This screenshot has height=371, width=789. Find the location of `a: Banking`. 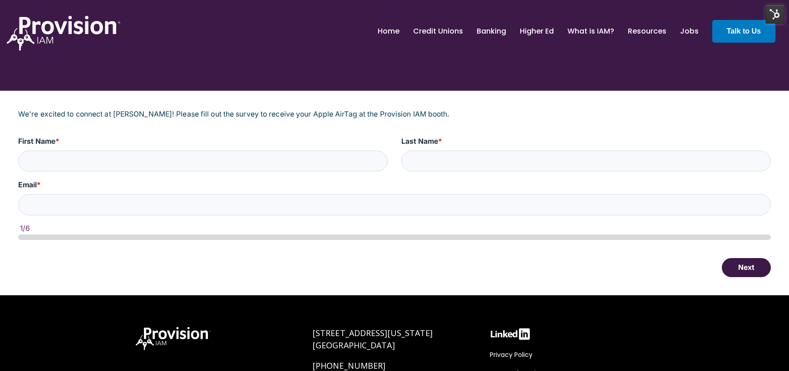

a: Banking is located at coordinates (491, 31).